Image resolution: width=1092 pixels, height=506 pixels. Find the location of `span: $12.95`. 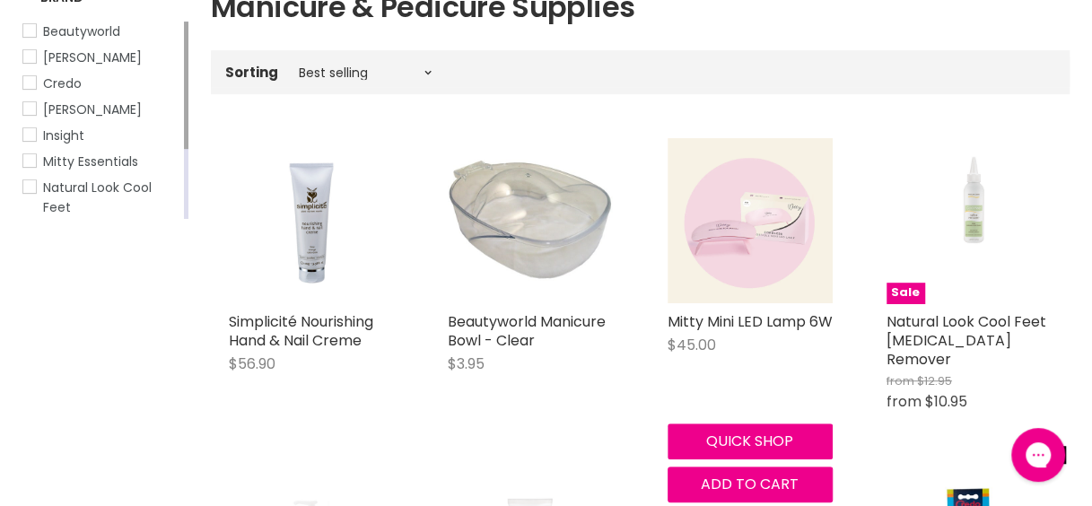

span: $12.95 is located at coordinates (934, 381).